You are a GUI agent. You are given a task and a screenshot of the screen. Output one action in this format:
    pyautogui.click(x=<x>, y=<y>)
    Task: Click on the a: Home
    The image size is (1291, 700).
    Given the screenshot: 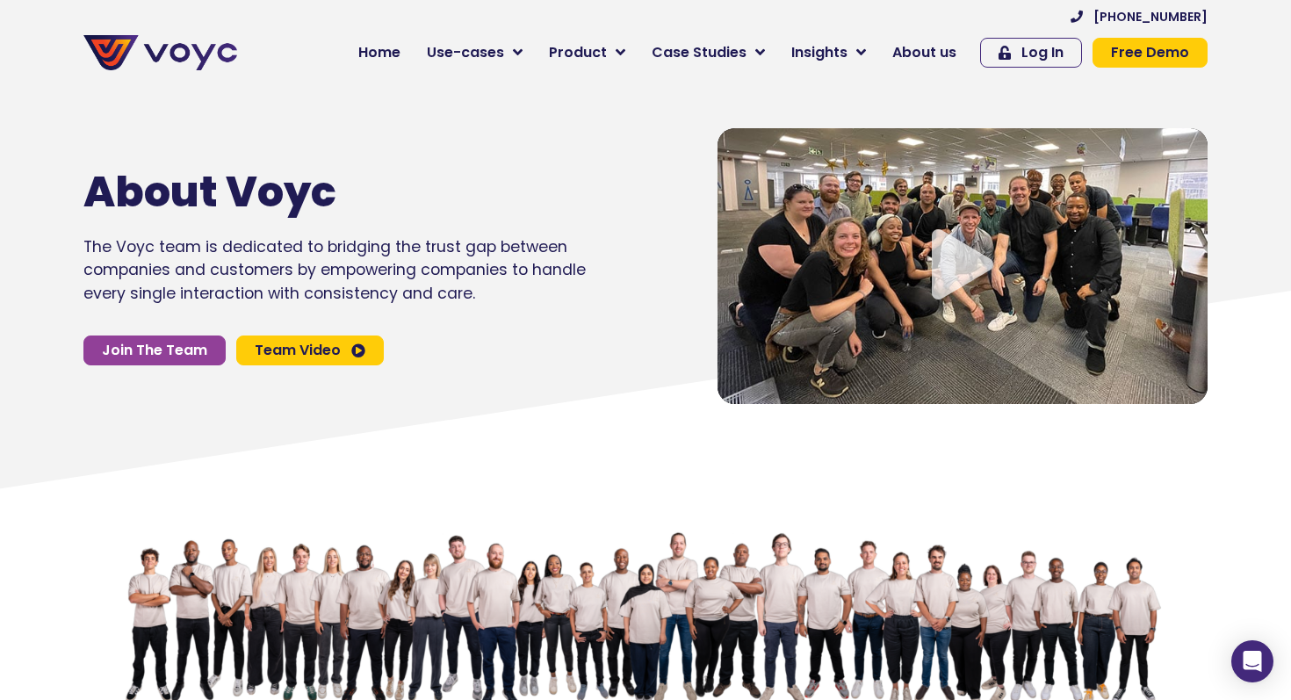 What is the action you would take?
    pyautogui.click(x=379, y=53)
    